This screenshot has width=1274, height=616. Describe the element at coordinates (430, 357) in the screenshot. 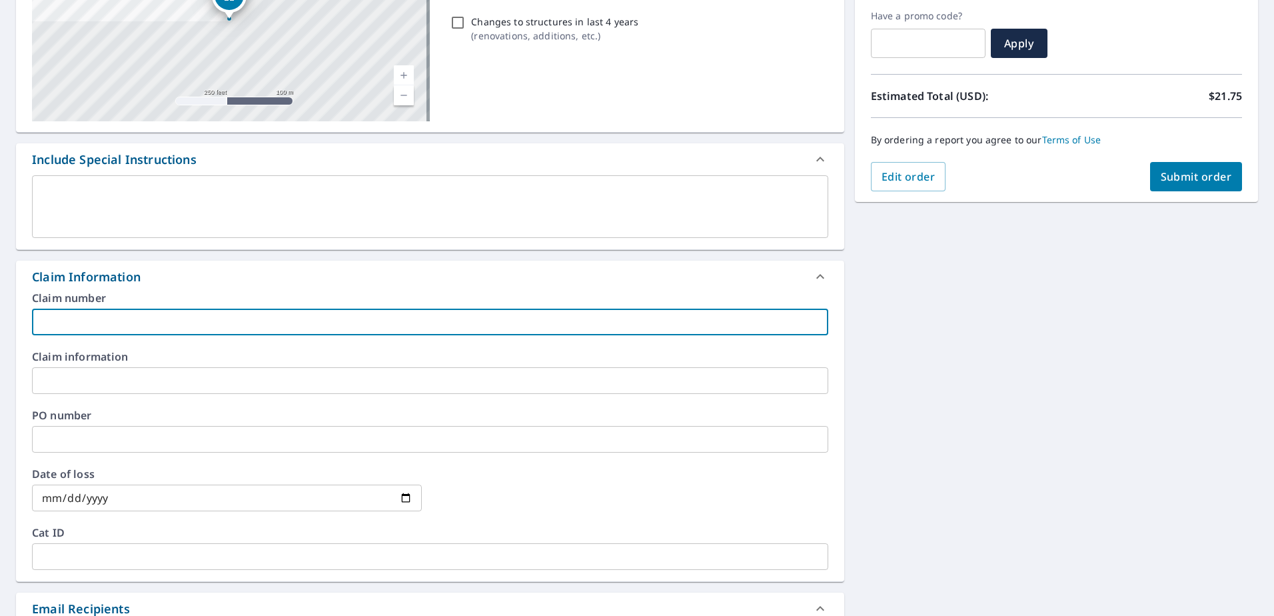

I see `label: Claim information` at that location.